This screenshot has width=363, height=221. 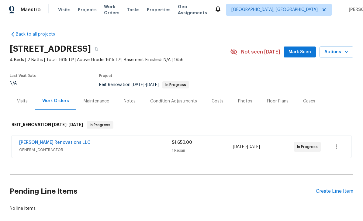 I want to click on span: Visits, so click(x=64, y=10).